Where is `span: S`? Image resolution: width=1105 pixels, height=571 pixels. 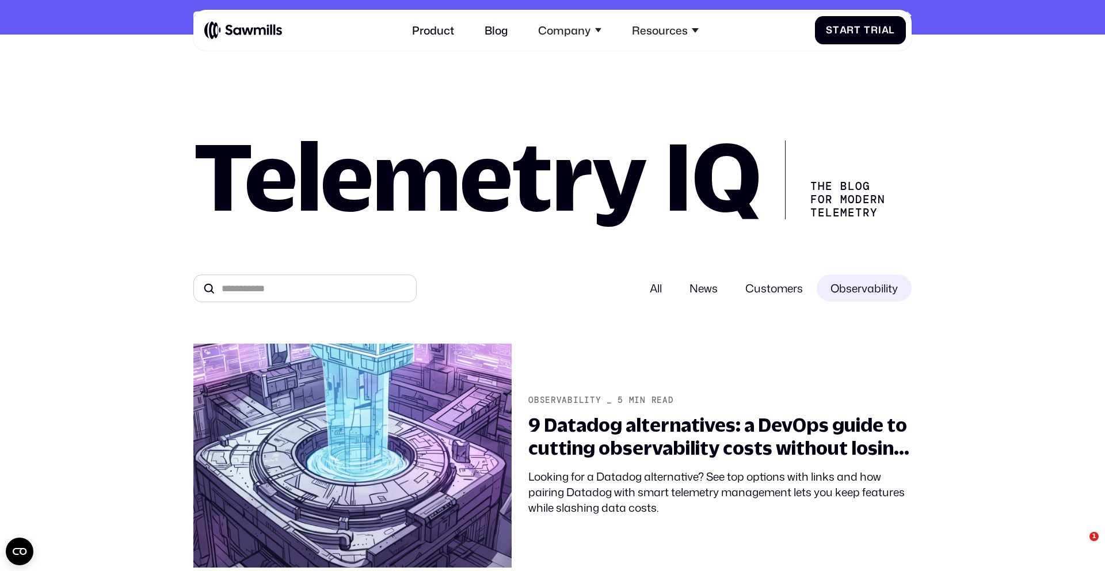 span: S is located at coordinates (829, 30).